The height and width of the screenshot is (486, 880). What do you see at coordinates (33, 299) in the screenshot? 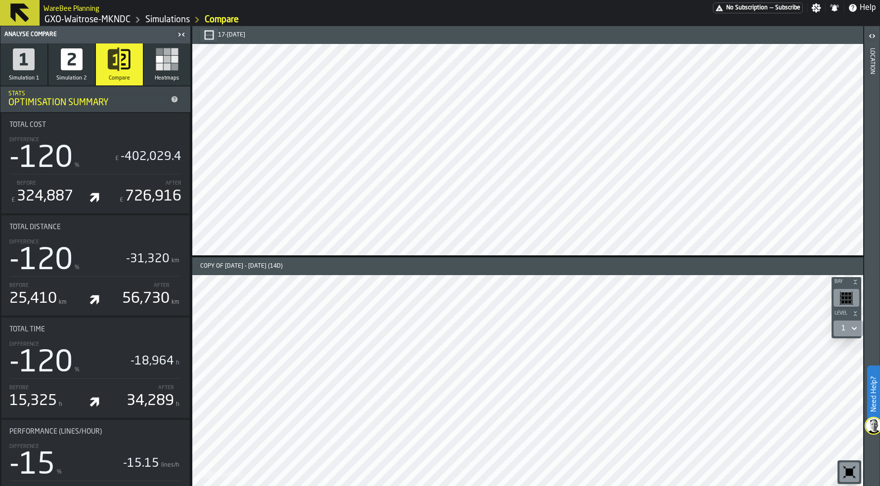
I see `div: 25,410` at bounding box center [33, 299].